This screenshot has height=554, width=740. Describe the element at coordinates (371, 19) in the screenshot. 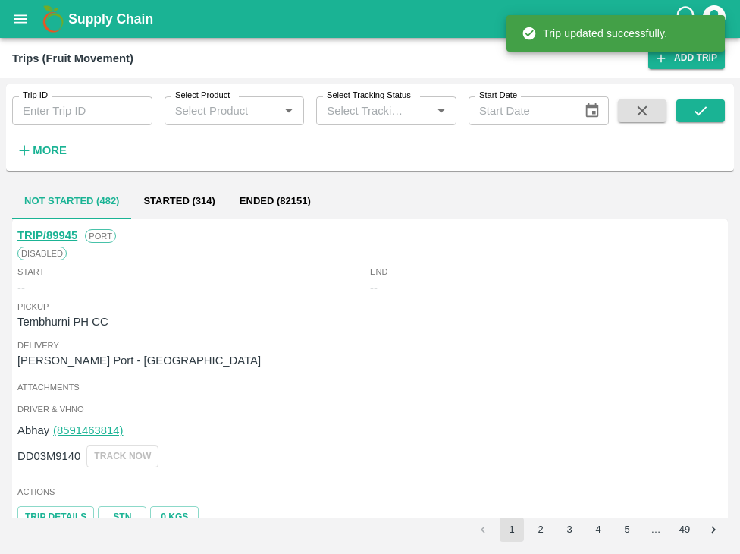

I see `a: Supply Chain` at that location.